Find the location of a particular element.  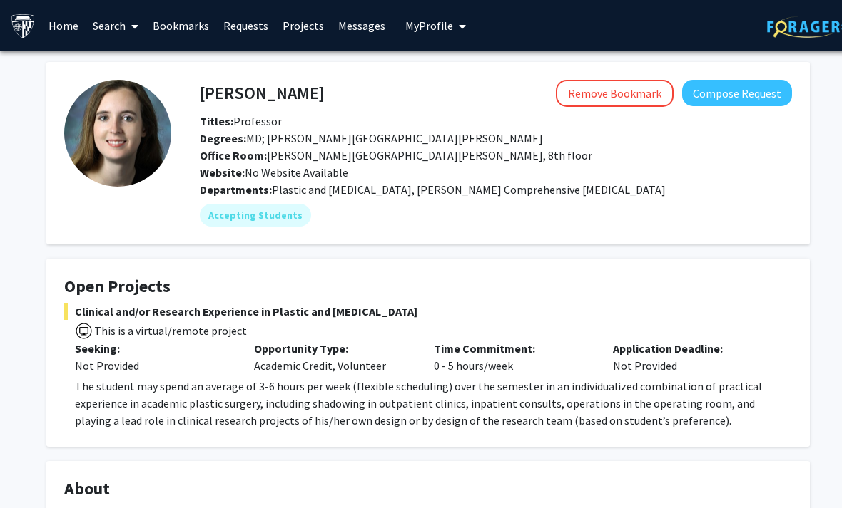

span: No Website Available is located at coordinates (274, 173).